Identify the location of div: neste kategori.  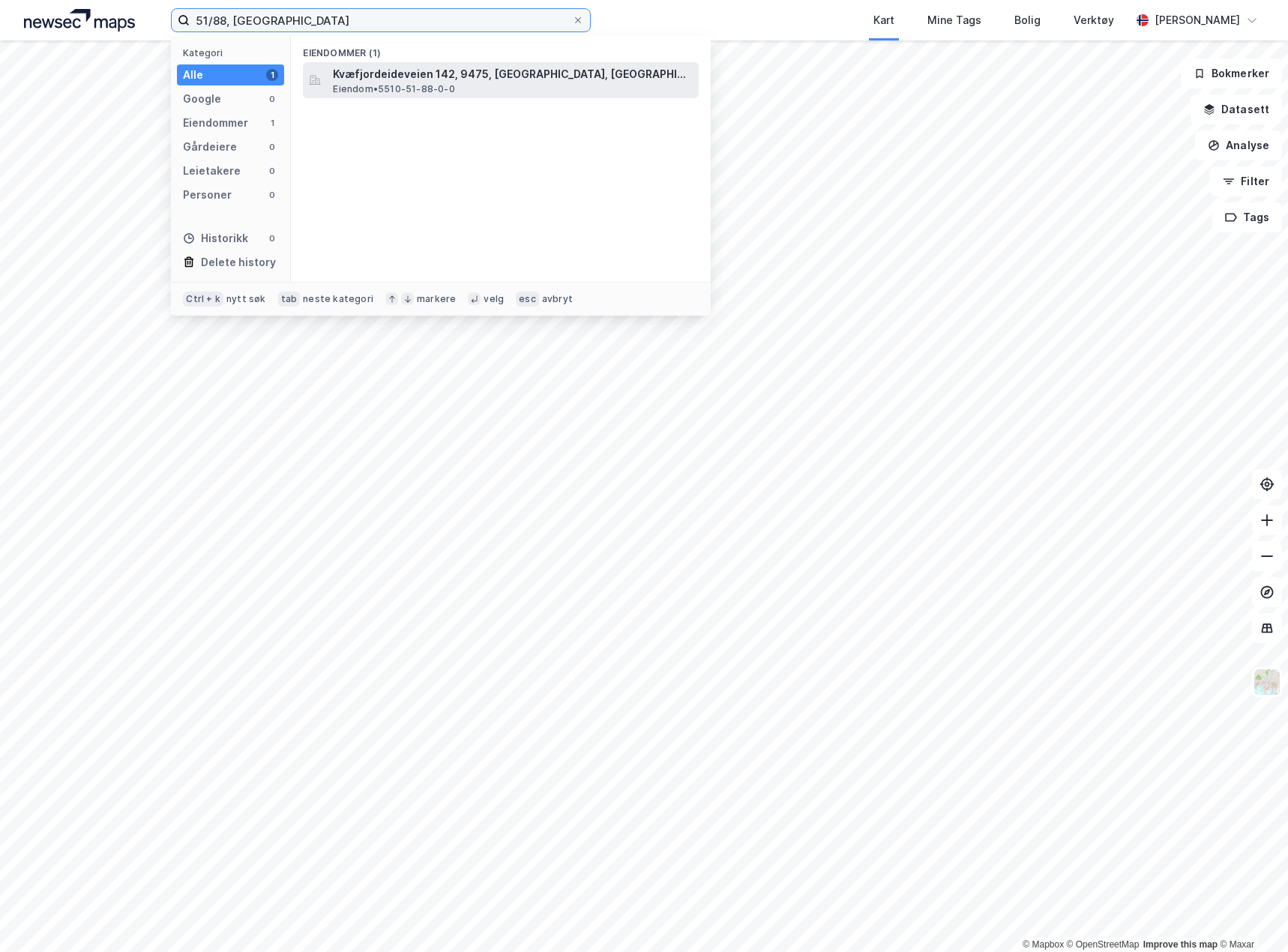
(338, 299).